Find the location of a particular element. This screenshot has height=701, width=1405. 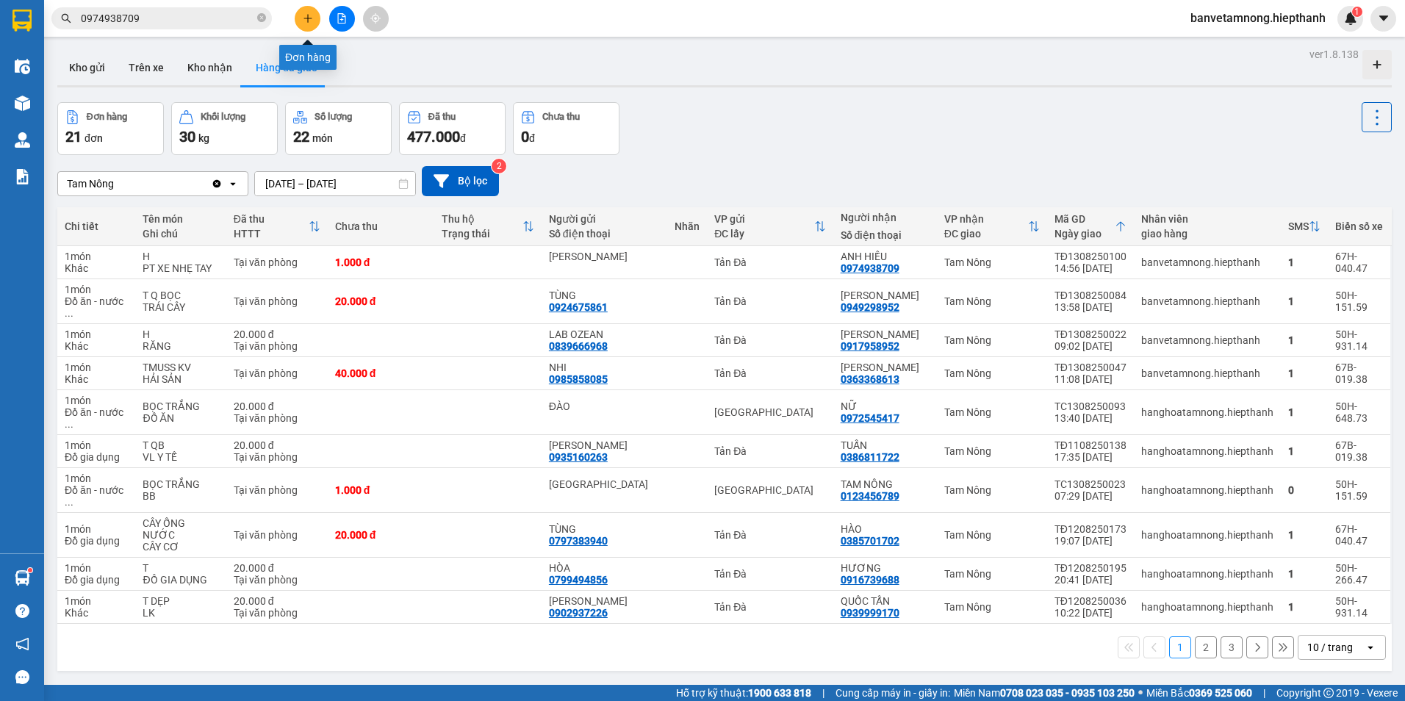

div: TĐ1308250100 is located at coordinates (1091, 256).